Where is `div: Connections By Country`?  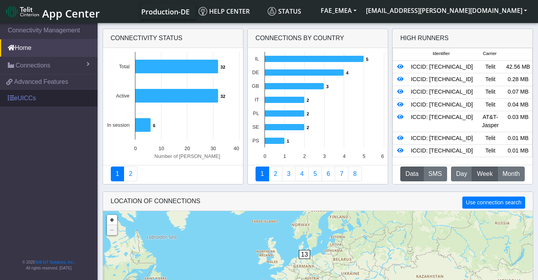 div: Connections By Country is located at coordinates (318, 38).